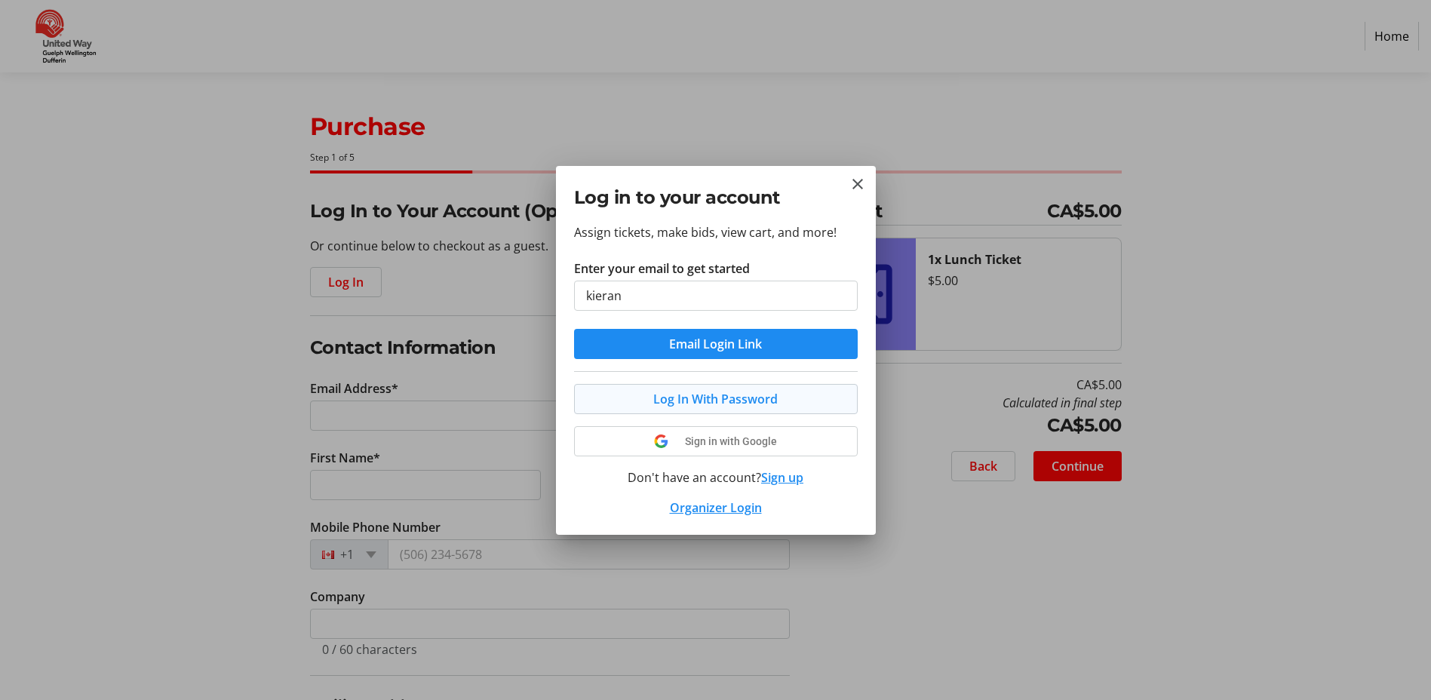 This screenshot has width=1431, height=700. What do you see at coordinates (662, 269) in the screenshot?
I see `label: Enter your email to get started` at bounding box center [662, 269].